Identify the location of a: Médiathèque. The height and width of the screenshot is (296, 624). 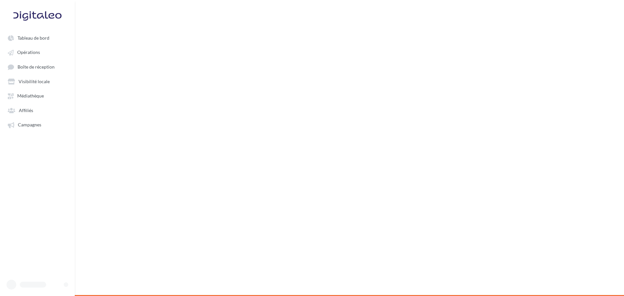
(37, 95).